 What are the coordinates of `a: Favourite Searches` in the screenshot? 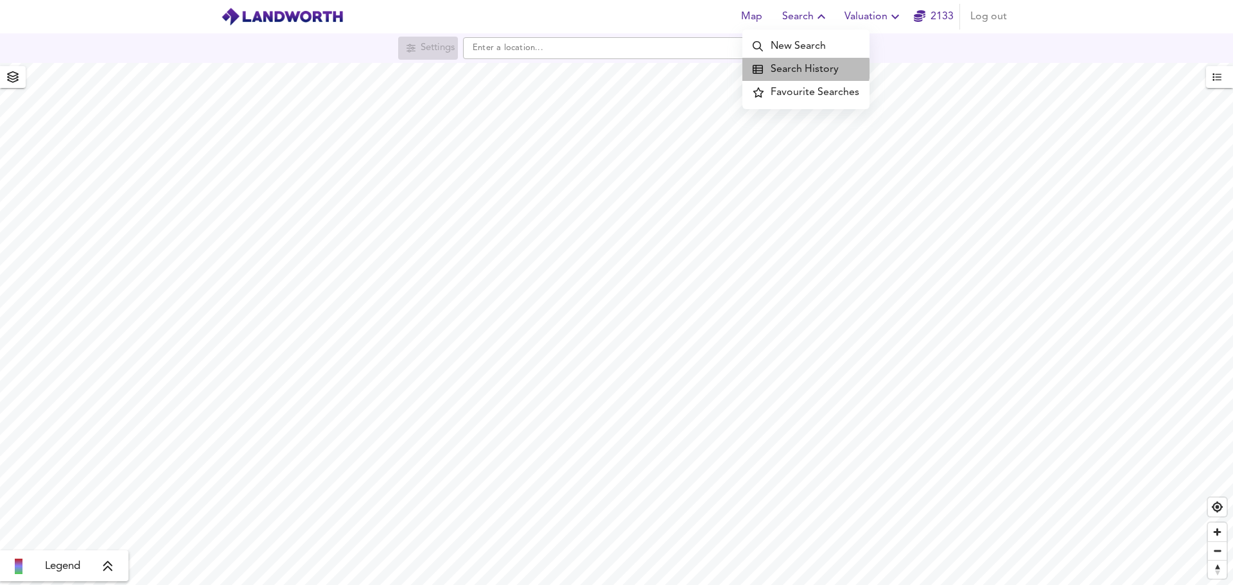 It's located at (806, 92).